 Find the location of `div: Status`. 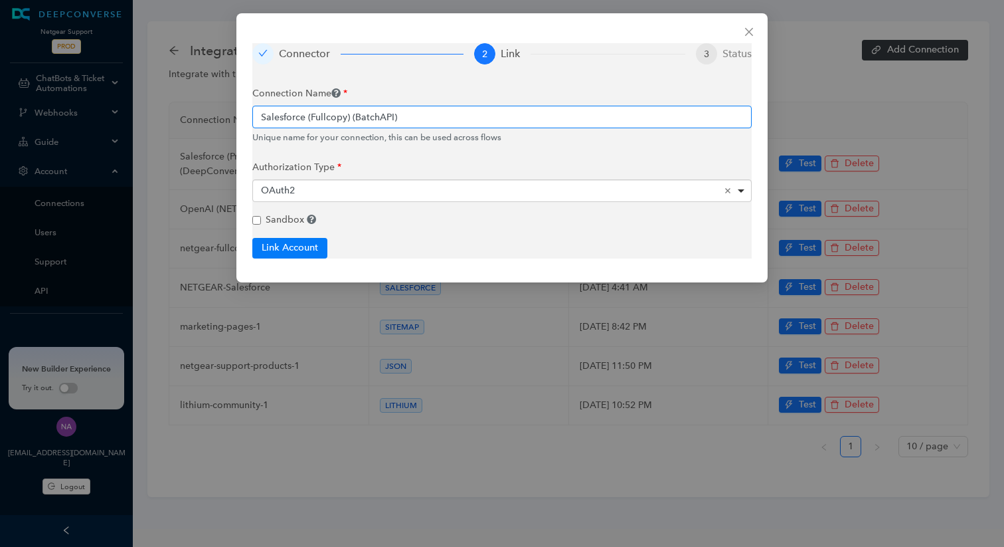

div: Status is located at coordinates (737, 54).